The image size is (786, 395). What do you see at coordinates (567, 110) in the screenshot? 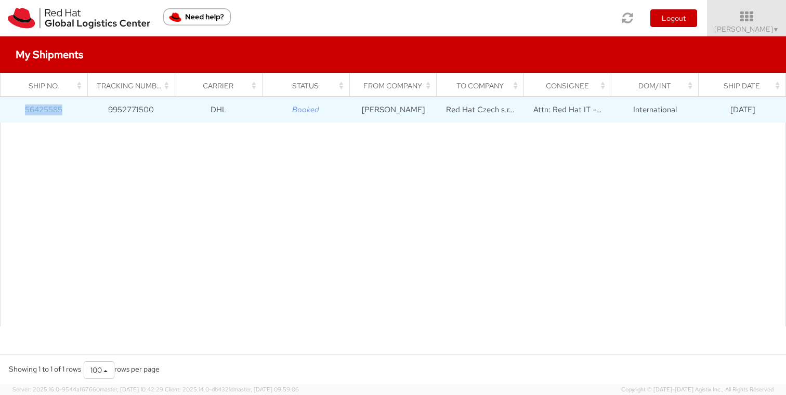
I see `td: Attn: Red Hat IT - Endpoint Systems` at bounding box center [567, 110].